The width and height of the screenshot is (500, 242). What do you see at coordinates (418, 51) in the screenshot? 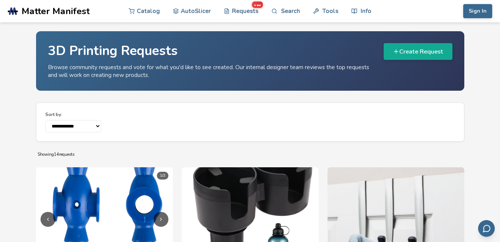
I see `button: Create Request` at bounding box center [418, 51].